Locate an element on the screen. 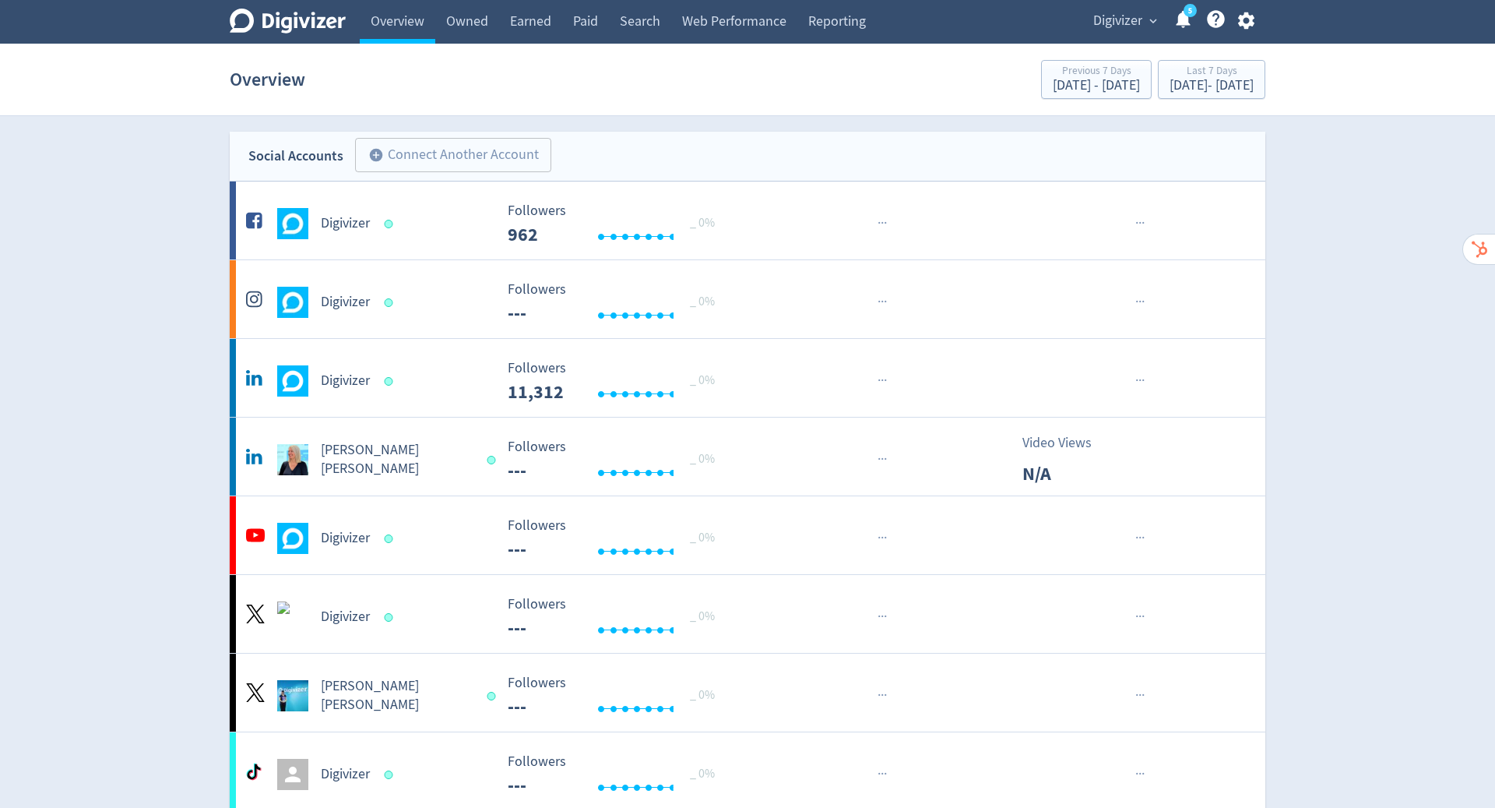  span: expand_more is located at coordinates (1153, 21).